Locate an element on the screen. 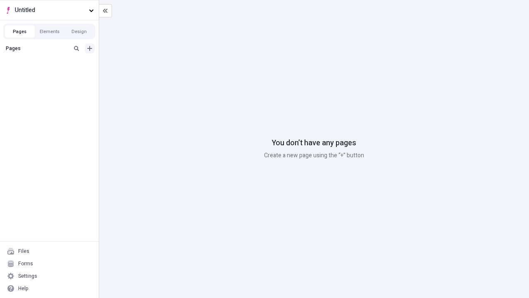  button: Elements is located at coordinates (50, 31).